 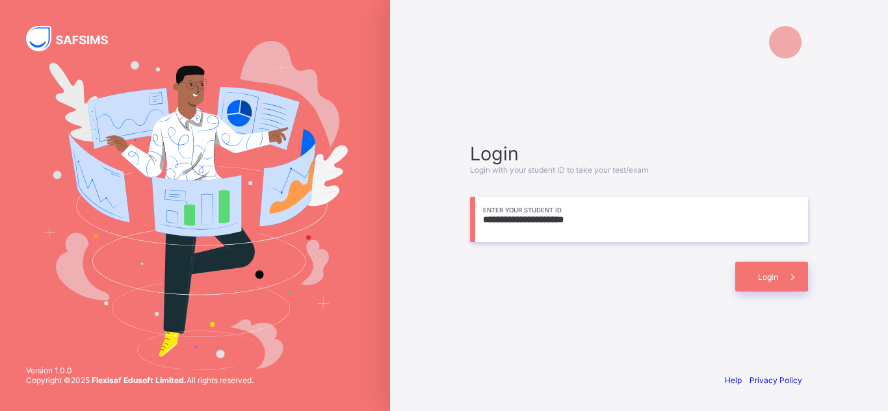 I want to click on a: Privacy Policy, so click(x=775, y=380).